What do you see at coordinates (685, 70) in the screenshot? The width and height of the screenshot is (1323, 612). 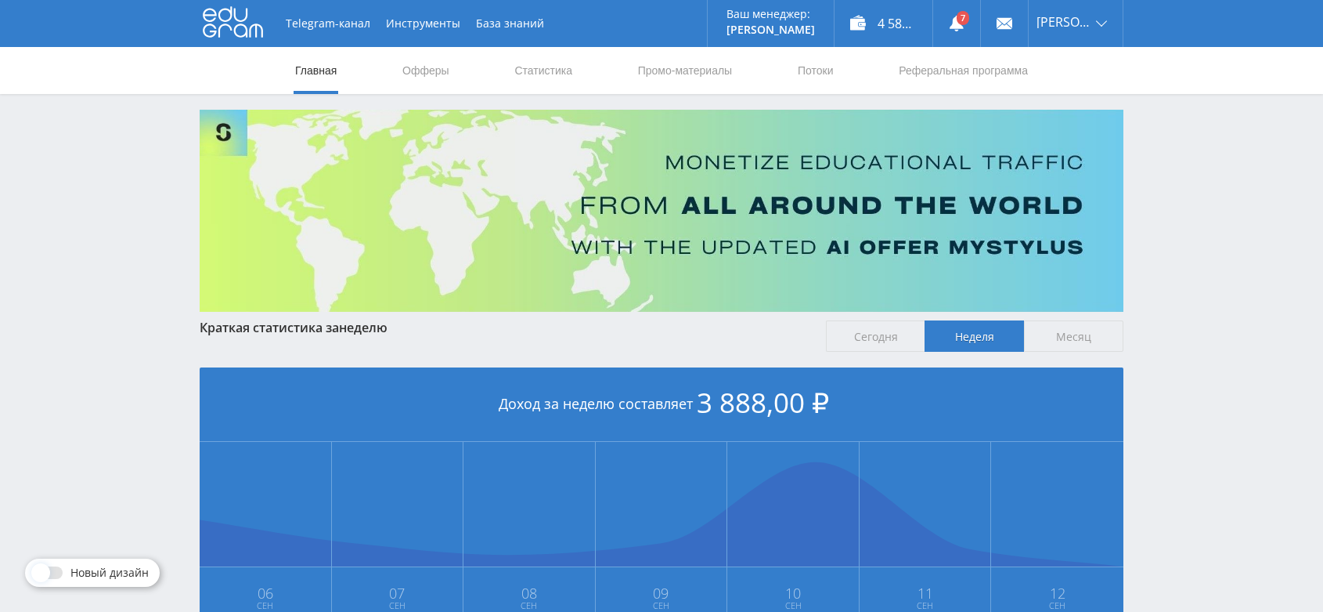 I see `a: Промо-материалы` at bounding box center [685, 70].